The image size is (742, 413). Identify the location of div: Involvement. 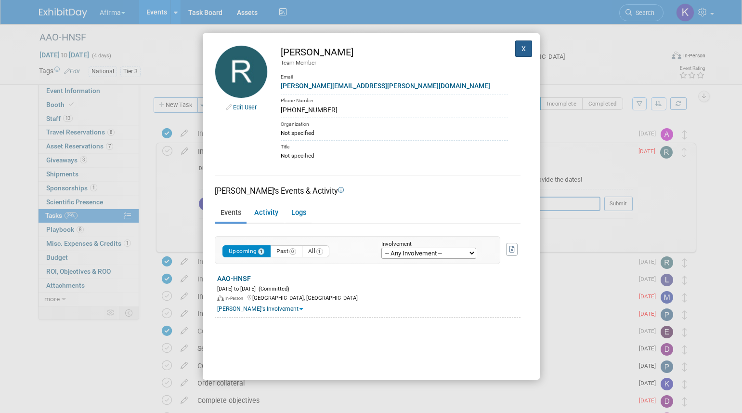
(433, 244).